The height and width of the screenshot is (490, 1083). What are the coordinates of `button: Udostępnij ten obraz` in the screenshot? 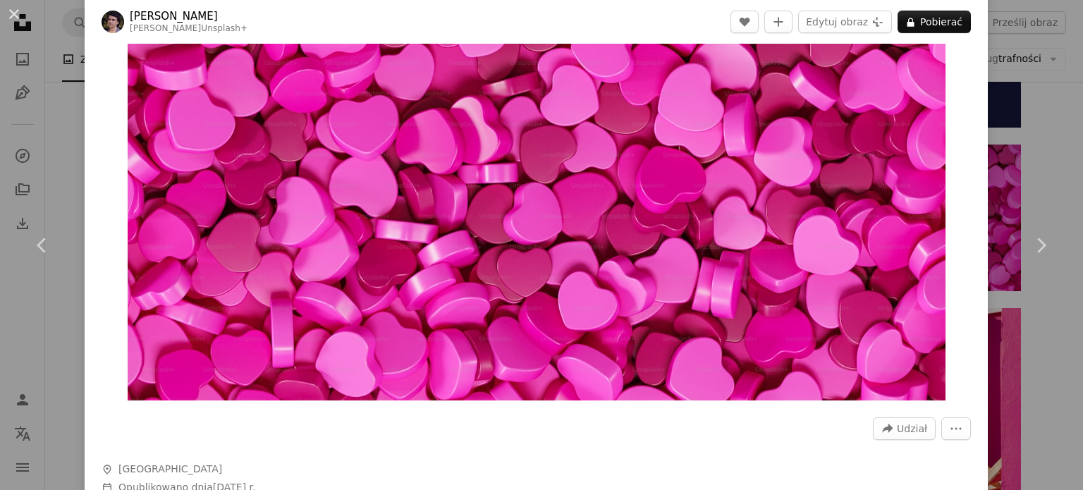 It's located at (904, 429).